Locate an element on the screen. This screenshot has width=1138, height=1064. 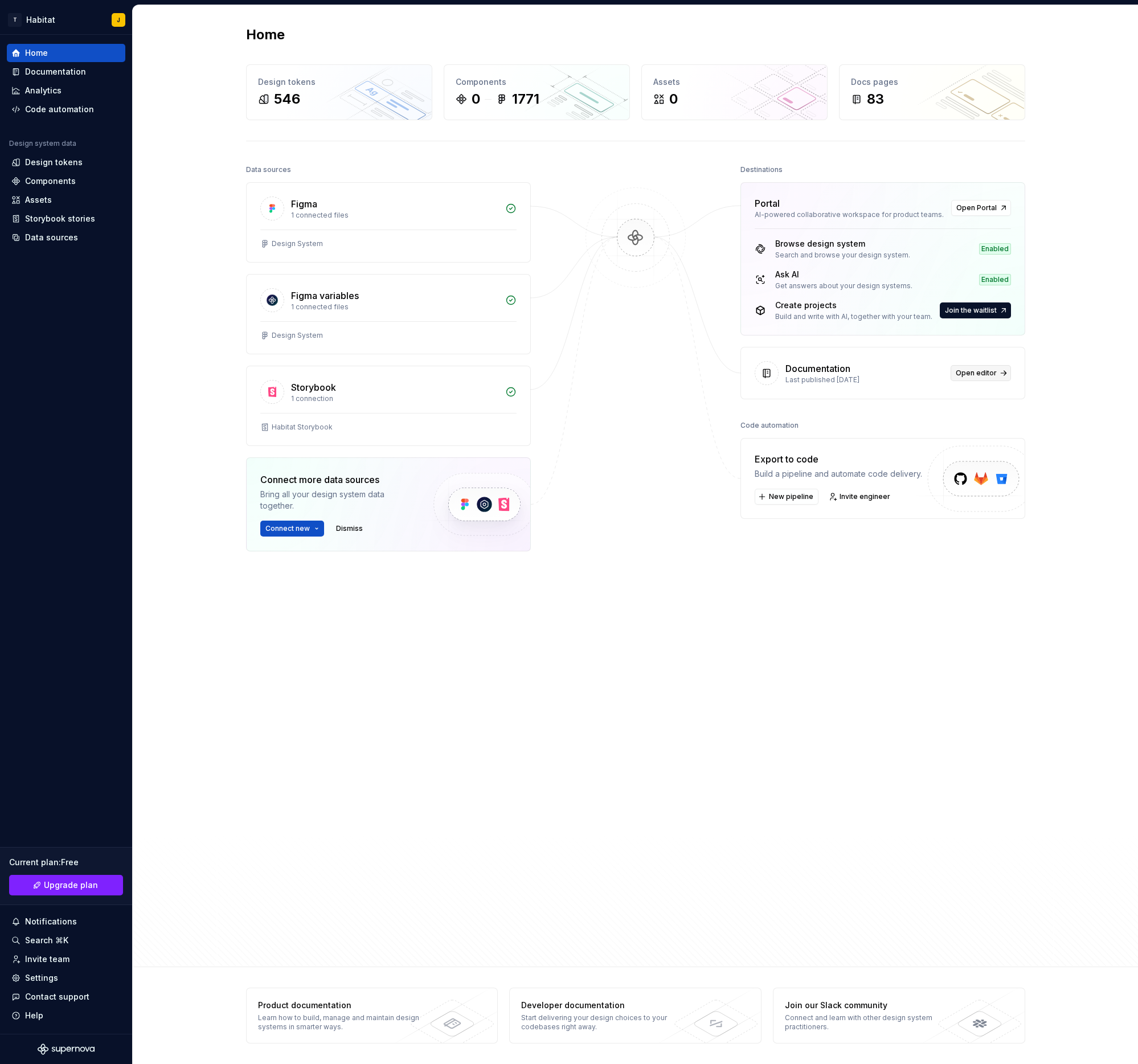
div: Browse design system is located at coordinates (842, 243).